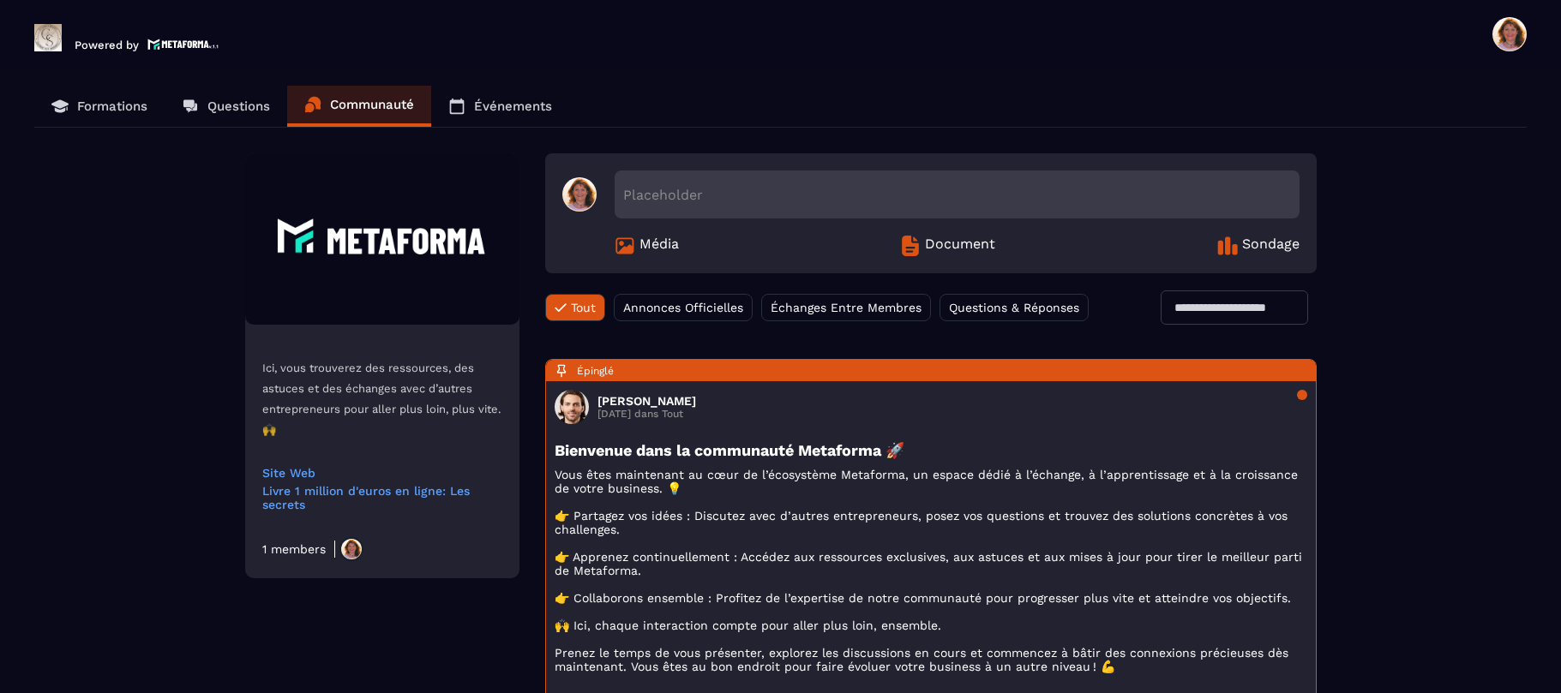 This screenshot has height=693, width=1561. I want to click on a: Livre 1 million d'euros en ligne: Les secrets, so click(382, 498).